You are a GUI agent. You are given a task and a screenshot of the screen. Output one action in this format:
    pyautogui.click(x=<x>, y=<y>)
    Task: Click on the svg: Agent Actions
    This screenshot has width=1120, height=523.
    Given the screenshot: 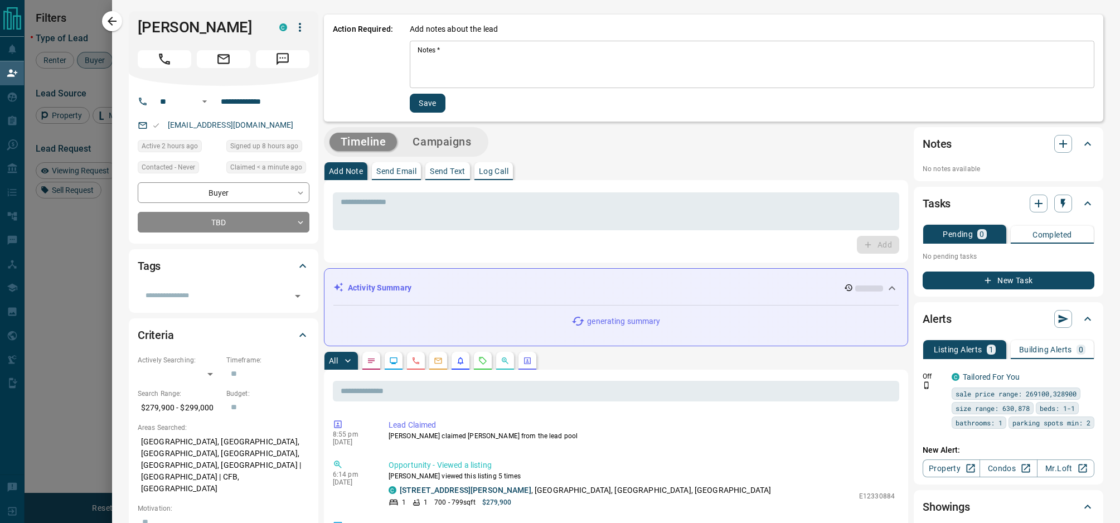 What is the action you would take?
    pyautogui.click(x=527, y=361)
    